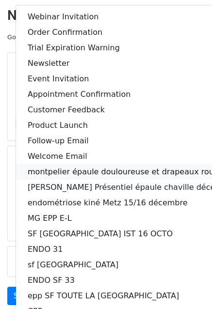  What do you see at coordinates (106, 16) in the screenshot?
I see `h2: New Campaign` at bounding box center [106, 16].